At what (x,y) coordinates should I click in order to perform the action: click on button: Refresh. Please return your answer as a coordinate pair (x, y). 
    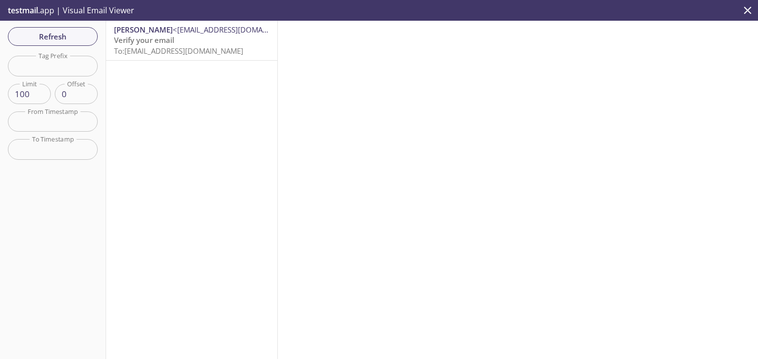
    Looking at the image, I should click on (53, 36).